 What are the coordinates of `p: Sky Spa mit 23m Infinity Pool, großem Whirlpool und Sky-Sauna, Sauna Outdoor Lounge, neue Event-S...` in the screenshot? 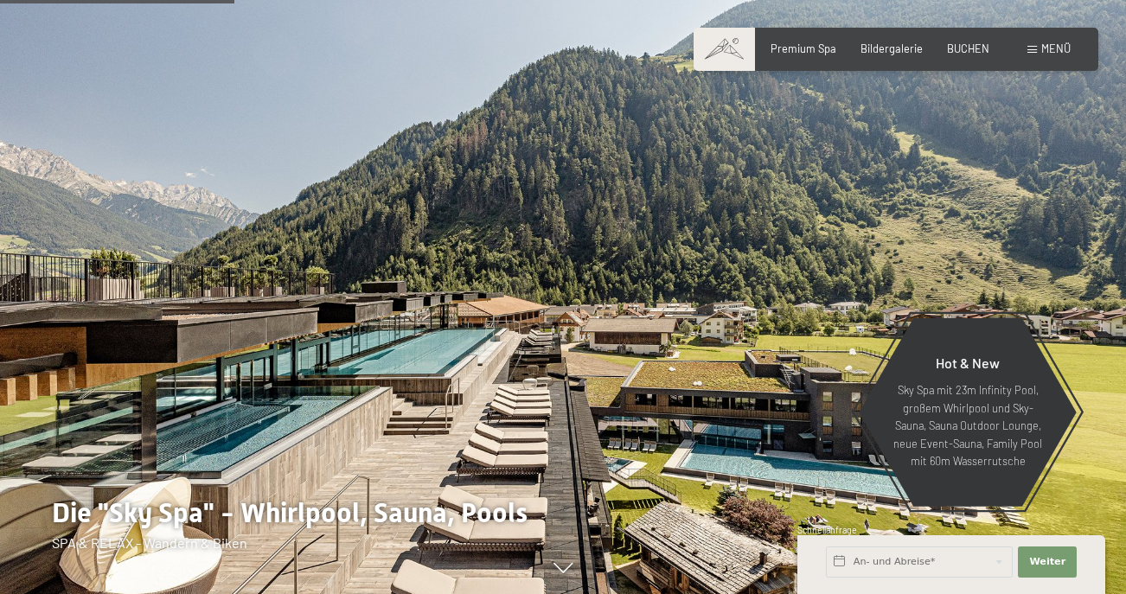 It's located at (968, 426).